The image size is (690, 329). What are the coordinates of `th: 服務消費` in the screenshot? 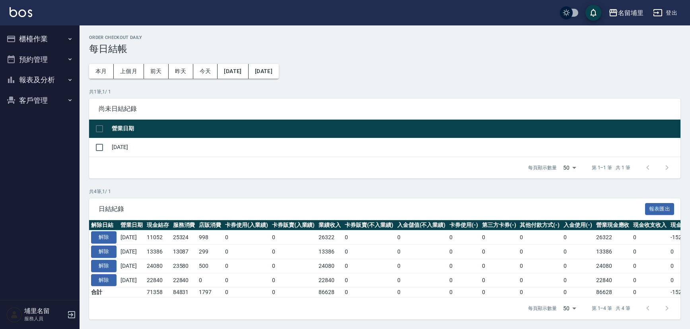 It's located at (184, 225).